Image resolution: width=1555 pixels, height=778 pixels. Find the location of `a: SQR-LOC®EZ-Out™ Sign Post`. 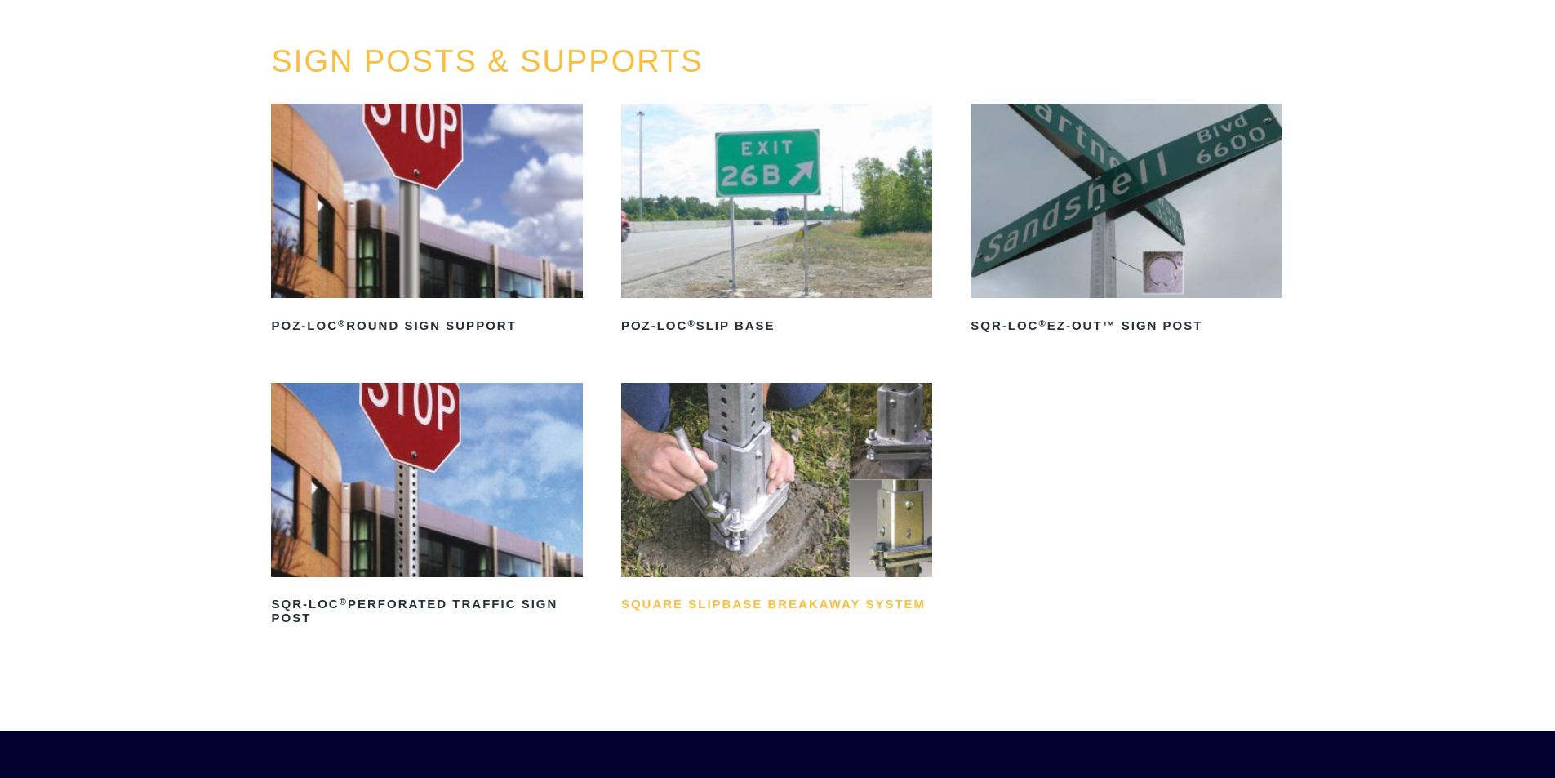

a: SQR-LOC®EZ-Out™ Sign Post is located at coordinates (1126, 221).